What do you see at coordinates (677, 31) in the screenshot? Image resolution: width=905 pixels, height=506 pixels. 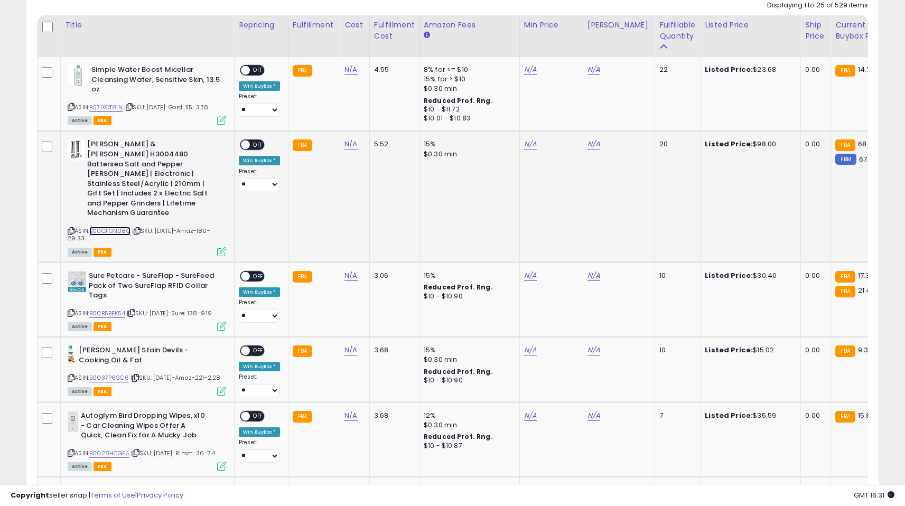 I see `div: Fulfillable Quantity` at bounding box center [677, 31].